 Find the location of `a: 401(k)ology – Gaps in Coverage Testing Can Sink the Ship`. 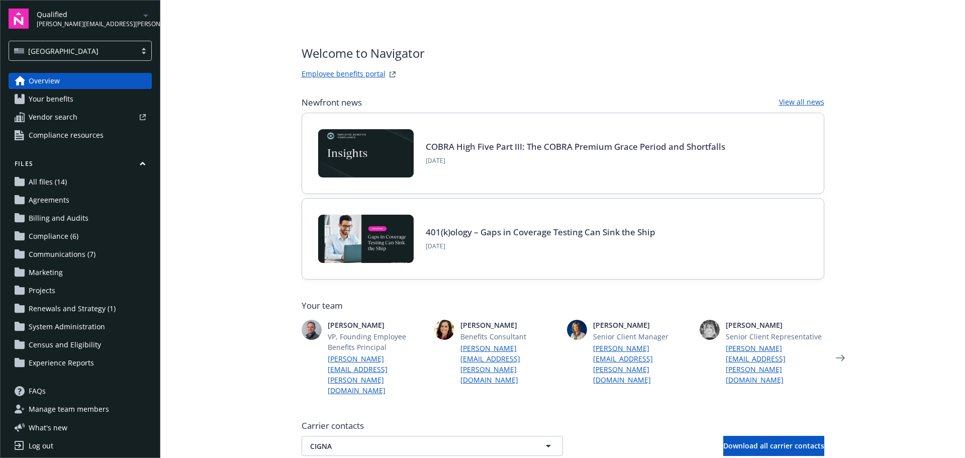

a: 401(k)ology – Gaps in Coverage Testing Can Sink the Ship is located at coordinates (540, 232).